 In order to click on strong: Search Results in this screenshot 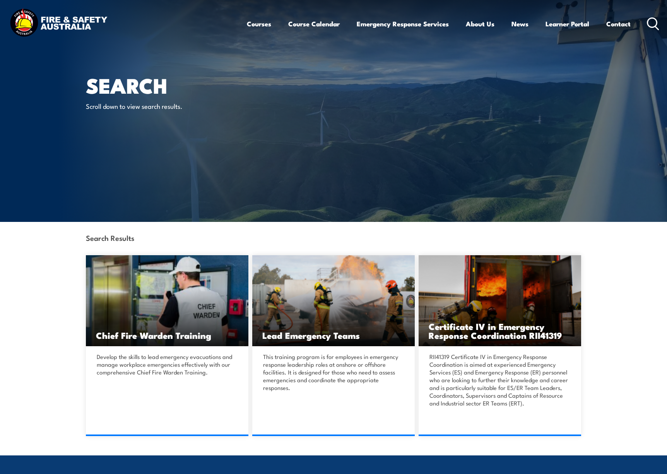, I will do `click(110, 237)`.